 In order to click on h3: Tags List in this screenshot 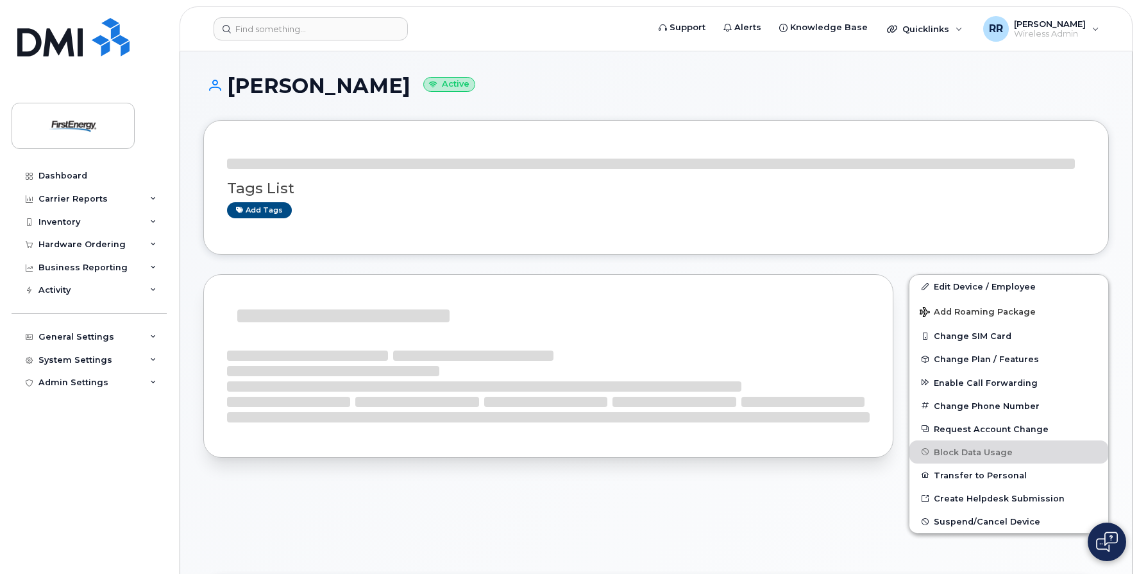, I will do `click(656, 188)`.